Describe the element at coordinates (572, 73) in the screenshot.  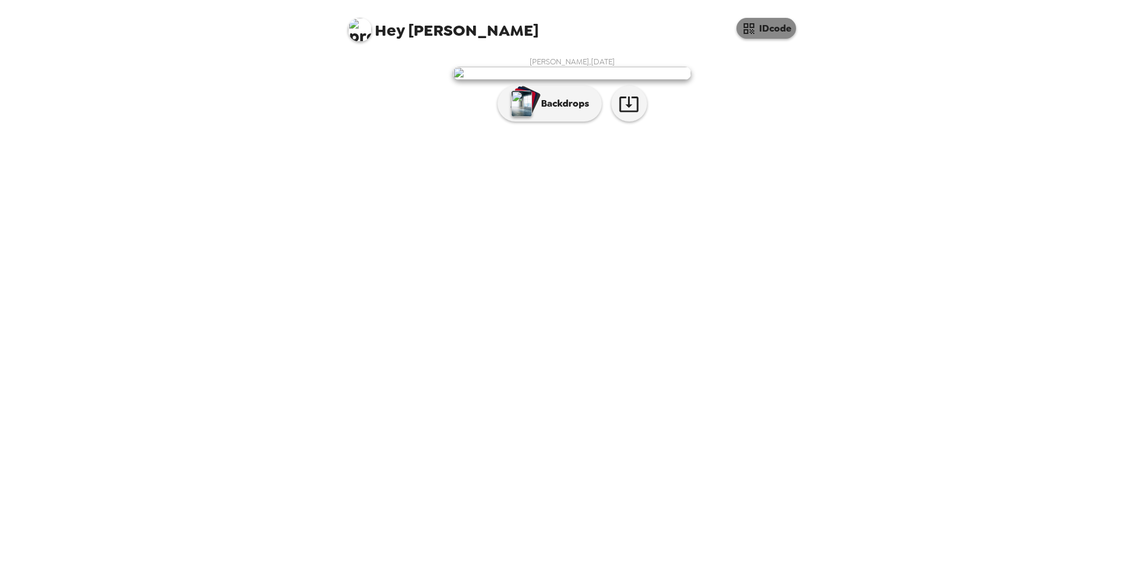
I see `img: user` at that location.